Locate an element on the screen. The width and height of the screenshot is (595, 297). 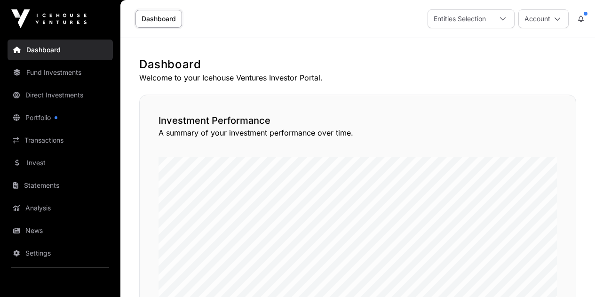
a: Settings is located at coordinates (60, 253).